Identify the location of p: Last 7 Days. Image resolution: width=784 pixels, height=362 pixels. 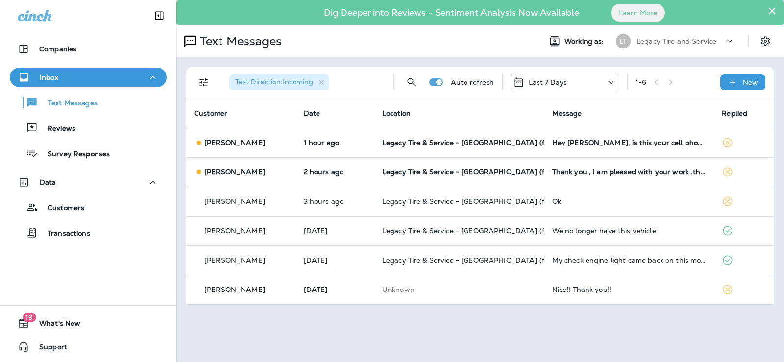
(548, 82).